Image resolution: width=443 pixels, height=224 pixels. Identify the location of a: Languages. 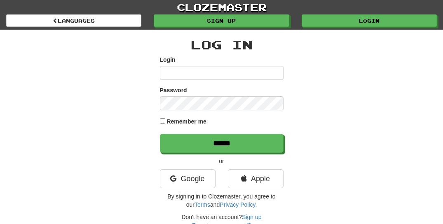
(74, 21).